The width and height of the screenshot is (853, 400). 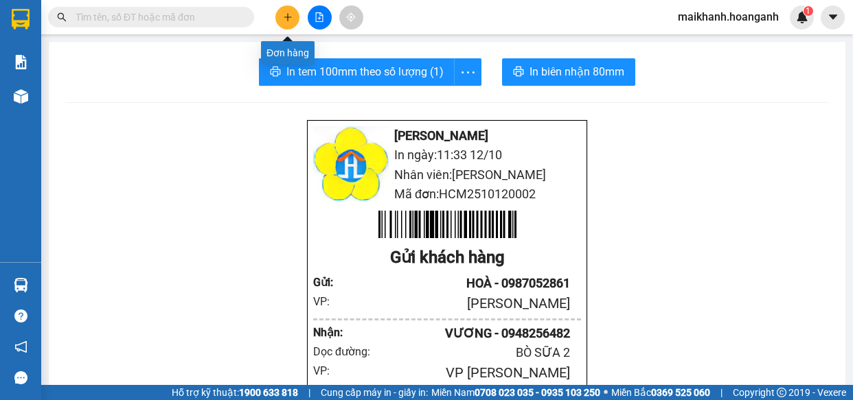 What do you see at coordinates (833, 17) in the screenshot?
I see `span: caret-down` at bounding box center [833, 17].